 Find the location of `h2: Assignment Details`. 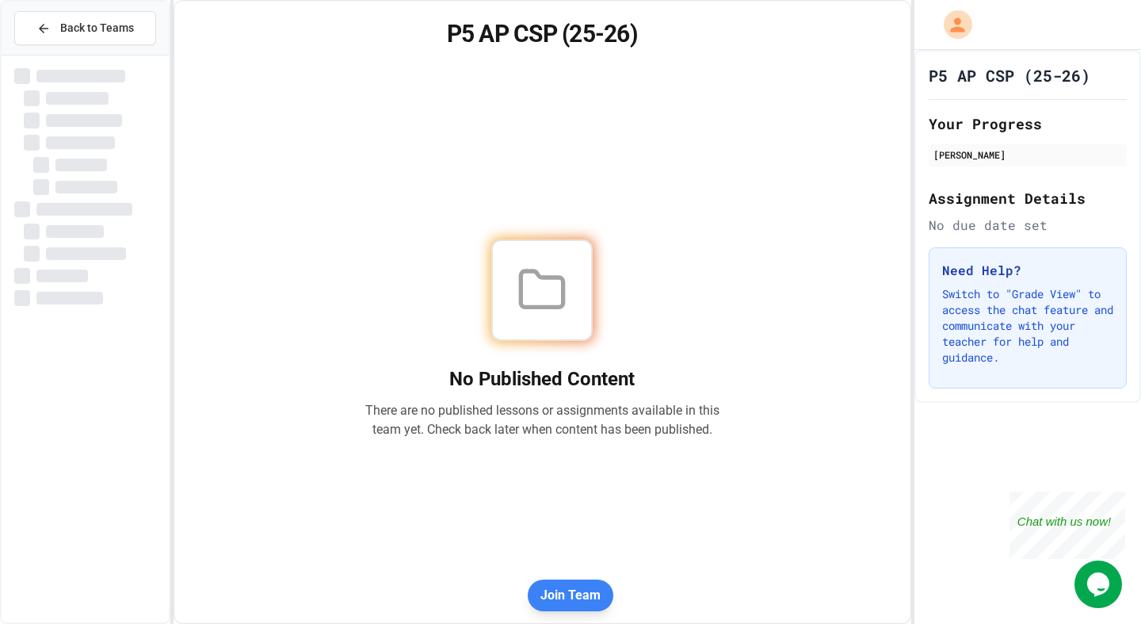

h2: Assignment Details is located at coordinates (1028, 198).